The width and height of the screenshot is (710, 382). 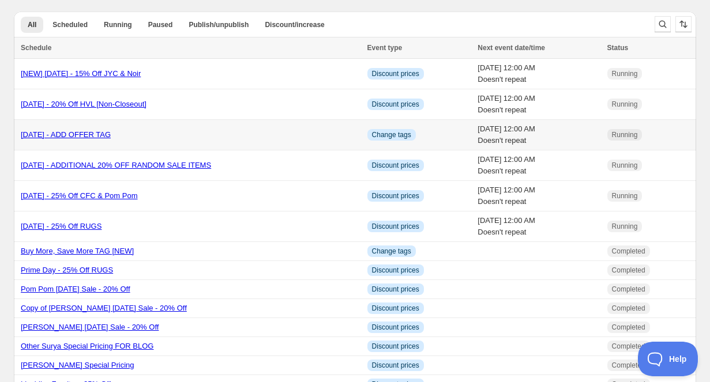 What do you see at coordinates (67, 270) in the screenshot?
I see `a: Prime Day - 25% Off RUGS` at bounding box center [67, 270].